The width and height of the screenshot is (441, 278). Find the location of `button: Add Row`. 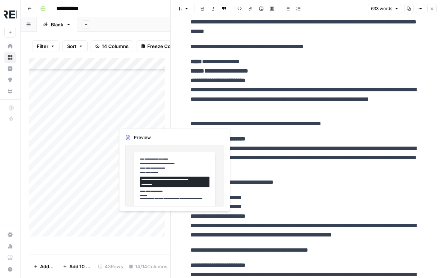

button: Add Row is located at coordinates (44, 266).